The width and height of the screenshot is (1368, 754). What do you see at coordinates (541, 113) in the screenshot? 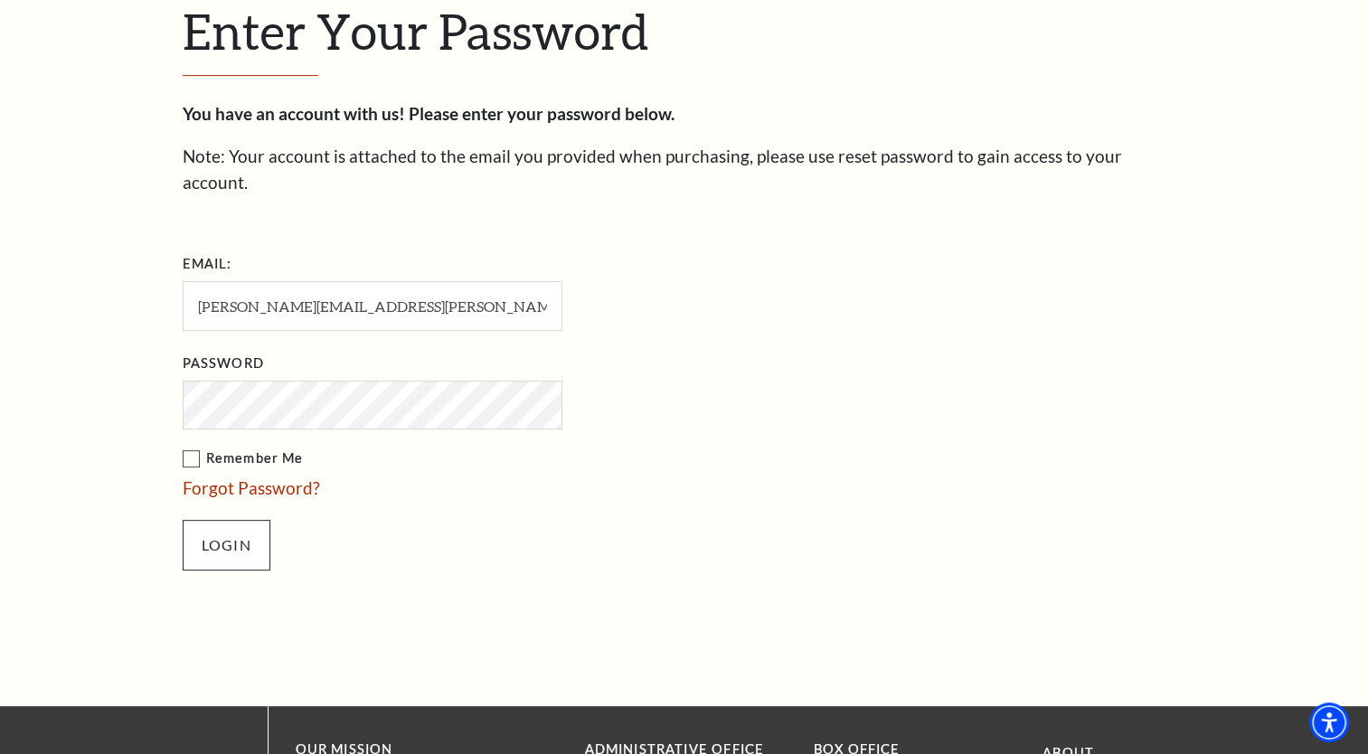
I see `strong: Please enter your password below.` at bounding box center [541, 113].